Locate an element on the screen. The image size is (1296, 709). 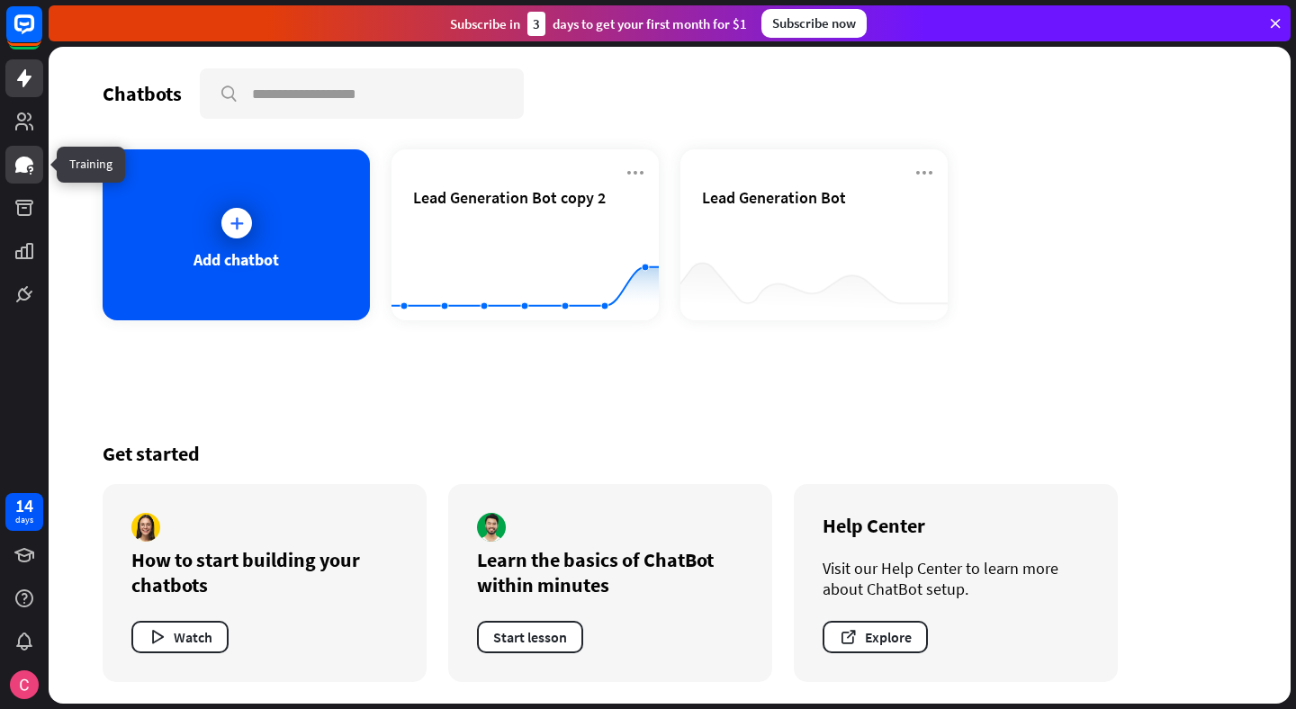
div: Subscribe now is located at coordinates (813, 23).